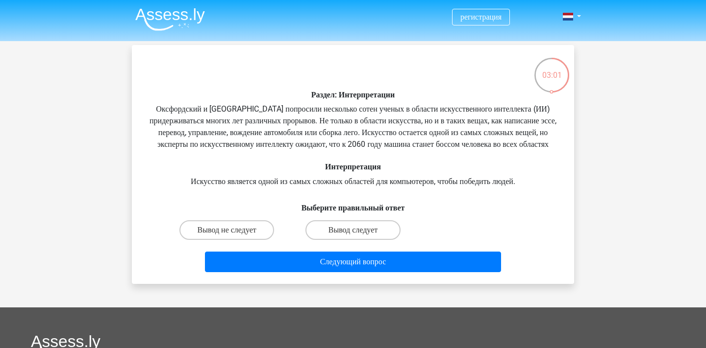  What do you see at coordinates (353, 262) in the screenshot?
I see `button: Следующий вопрос` at bounding box center [353, 262].